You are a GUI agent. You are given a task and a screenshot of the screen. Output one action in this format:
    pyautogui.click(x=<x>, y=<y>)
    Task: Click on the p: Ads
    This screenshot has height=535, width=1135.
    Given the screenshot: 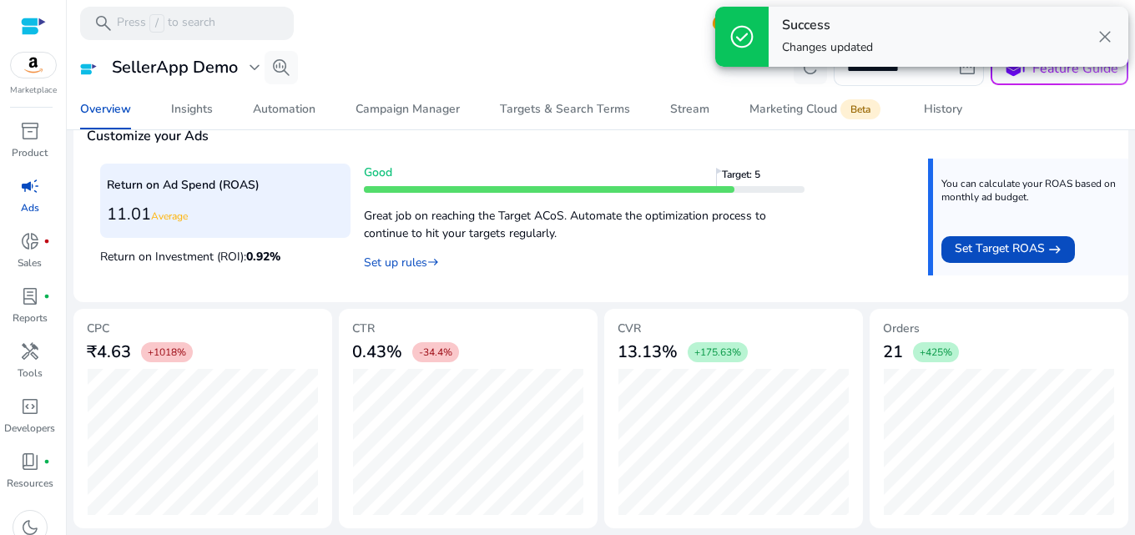 What is the action you would take?
    pyautogui.click(x=30, y=208)
    